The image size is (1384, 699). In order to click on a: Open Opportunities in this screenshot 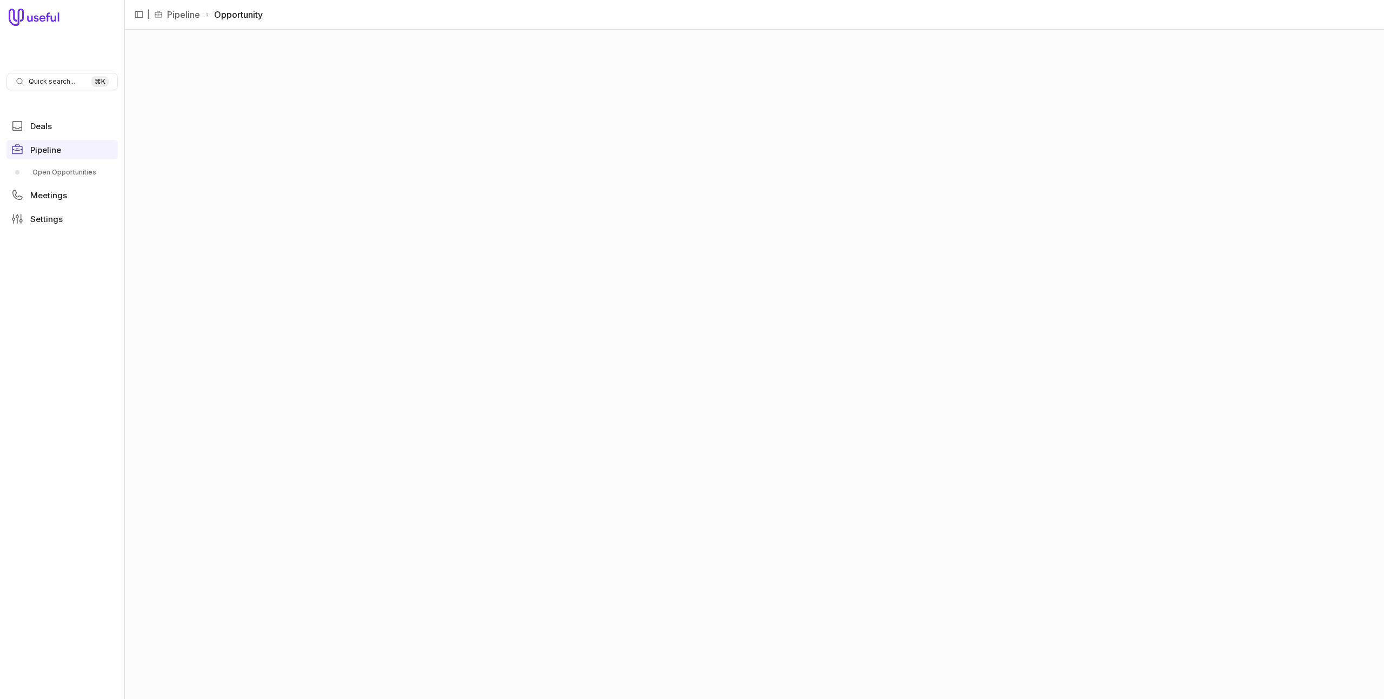, I will do `click(62, 172)`.